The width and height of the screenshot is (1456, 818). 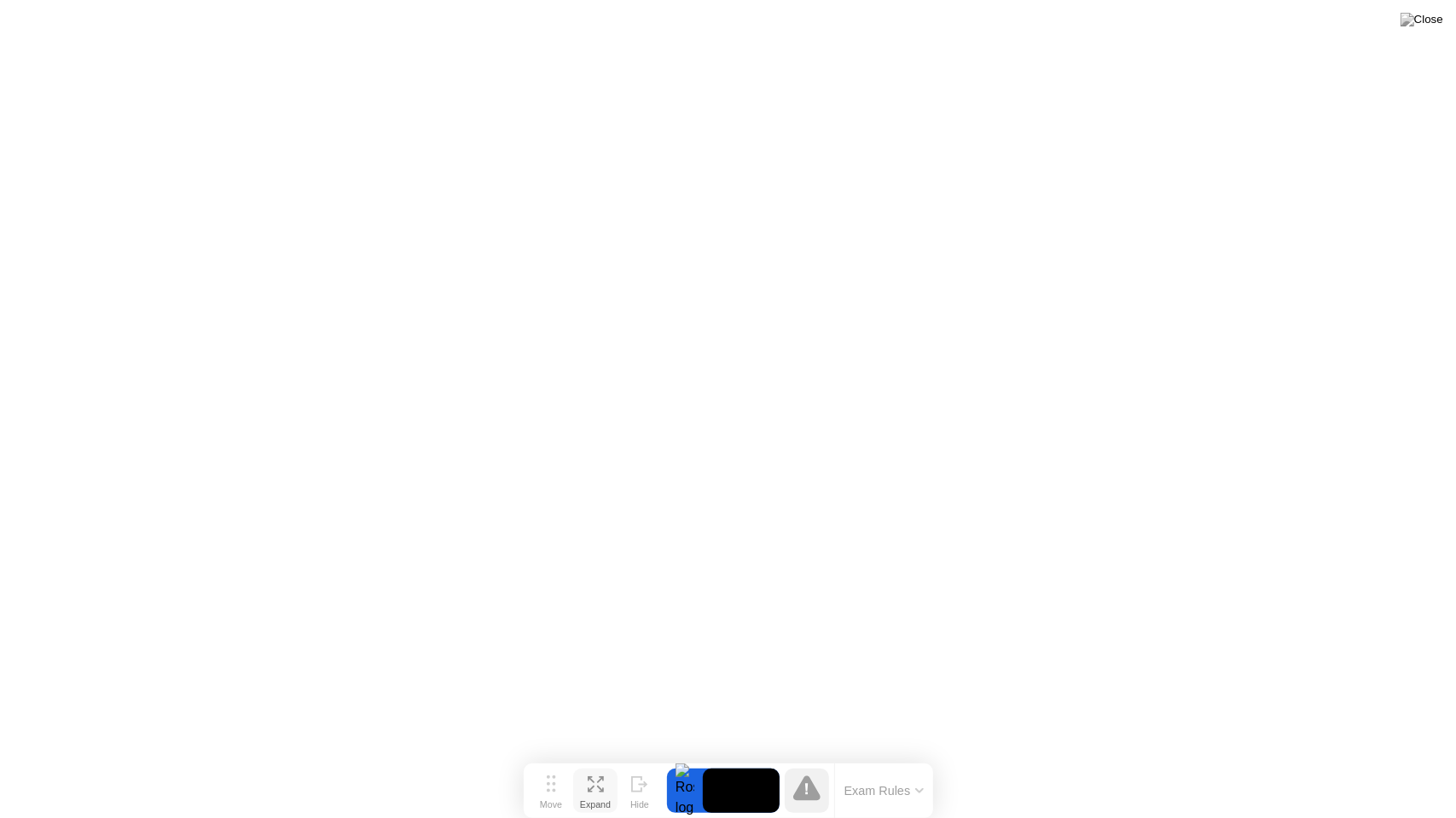 What do you see at coordinates (551, 791) in the screenshot?
I see `button: Move` at bounding box center [551, 791].